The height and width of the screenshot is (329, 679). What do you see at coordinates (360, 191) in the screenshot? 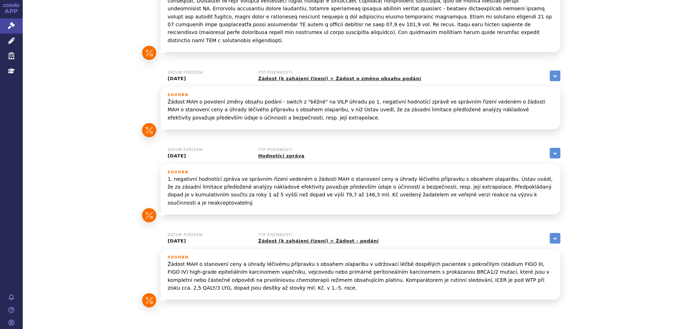
I see `p: 1. negativní hodnotící zpráva ve správním řízení vedeném o žádosti MAH o stanovení ceny a úhrady ...` at bounding box center [360, 191].